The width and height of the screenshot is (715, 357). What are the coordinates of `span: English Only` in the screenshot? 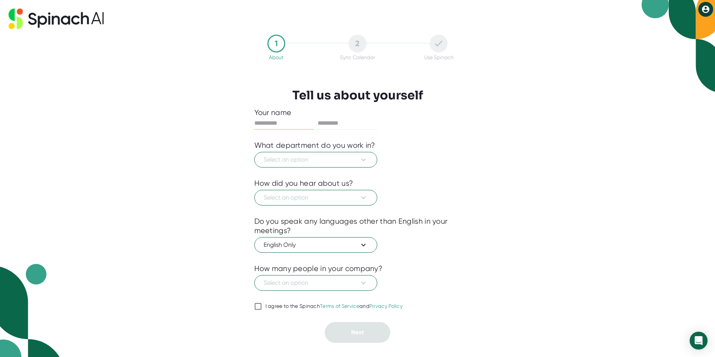 It's located at (316, 245).